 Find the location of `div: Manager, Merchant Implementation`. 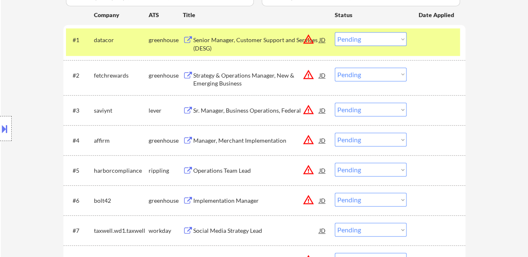

div: Manager, Merchant Implementation is located at coordinates (256, 141).